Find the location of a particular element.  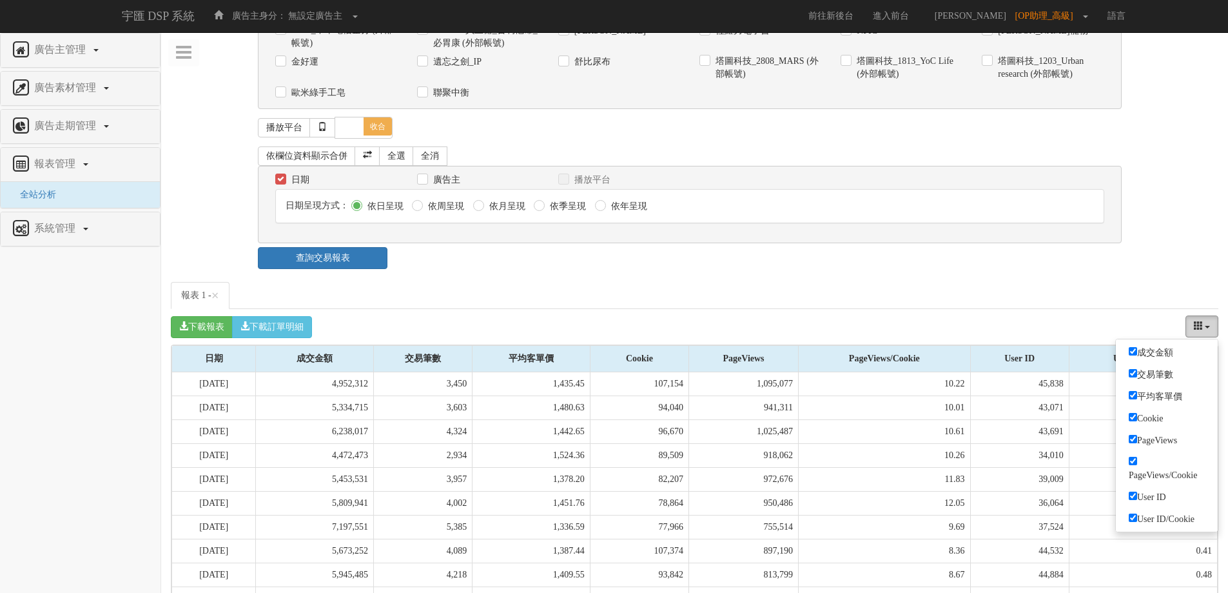

label: 塔圖科技_2808_MARS (外部帳號) is located at coordinates (767, 68).